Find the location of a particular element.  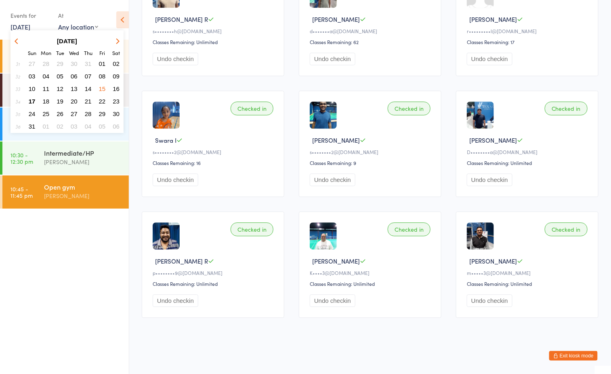

span: 15 is located at coordinates (102, 88).